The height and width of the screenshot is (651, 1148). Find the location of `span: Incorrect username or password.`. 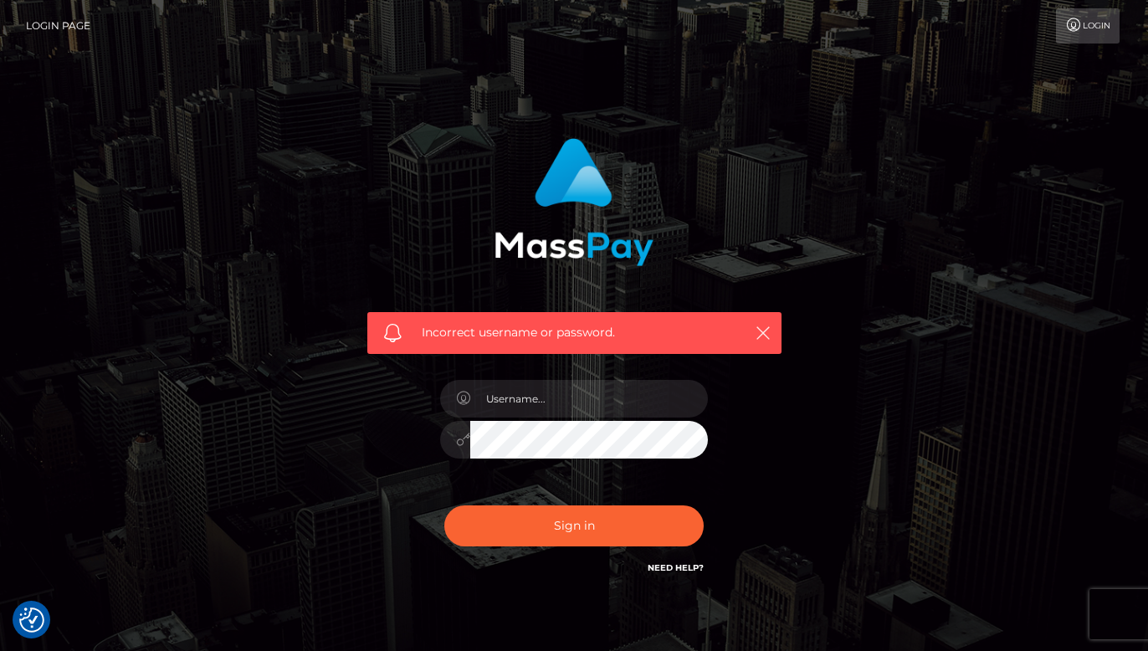

span: Incorrect username or password. is located at coordinates (574, 332).